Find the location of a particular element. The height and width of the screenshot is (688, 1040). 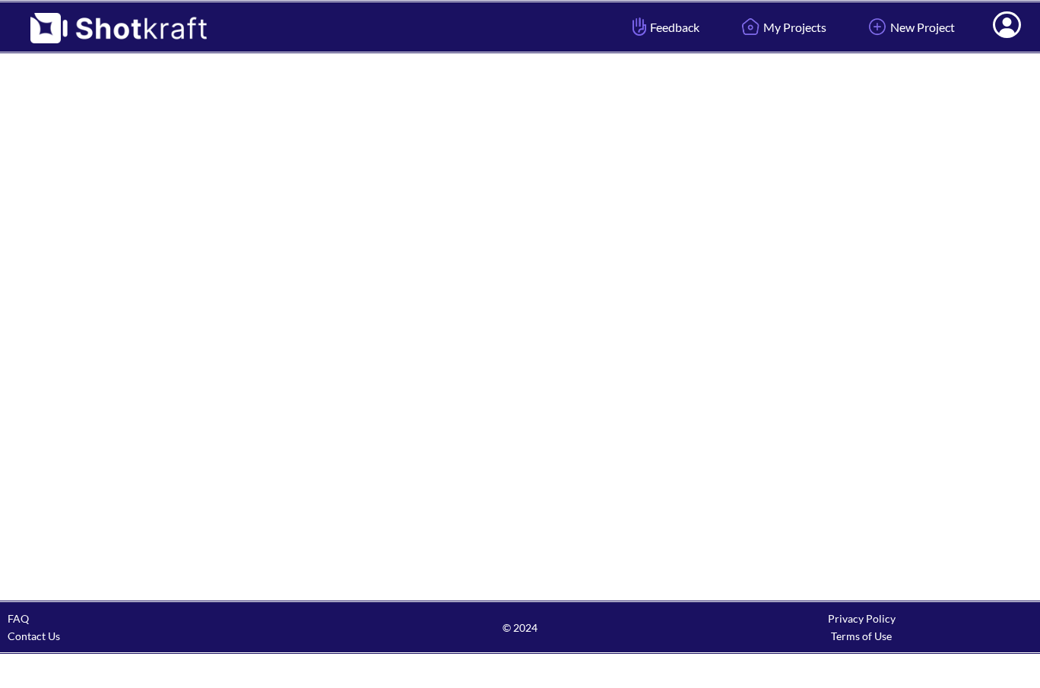

img: Add Icon is located at coordinates (878, 27).